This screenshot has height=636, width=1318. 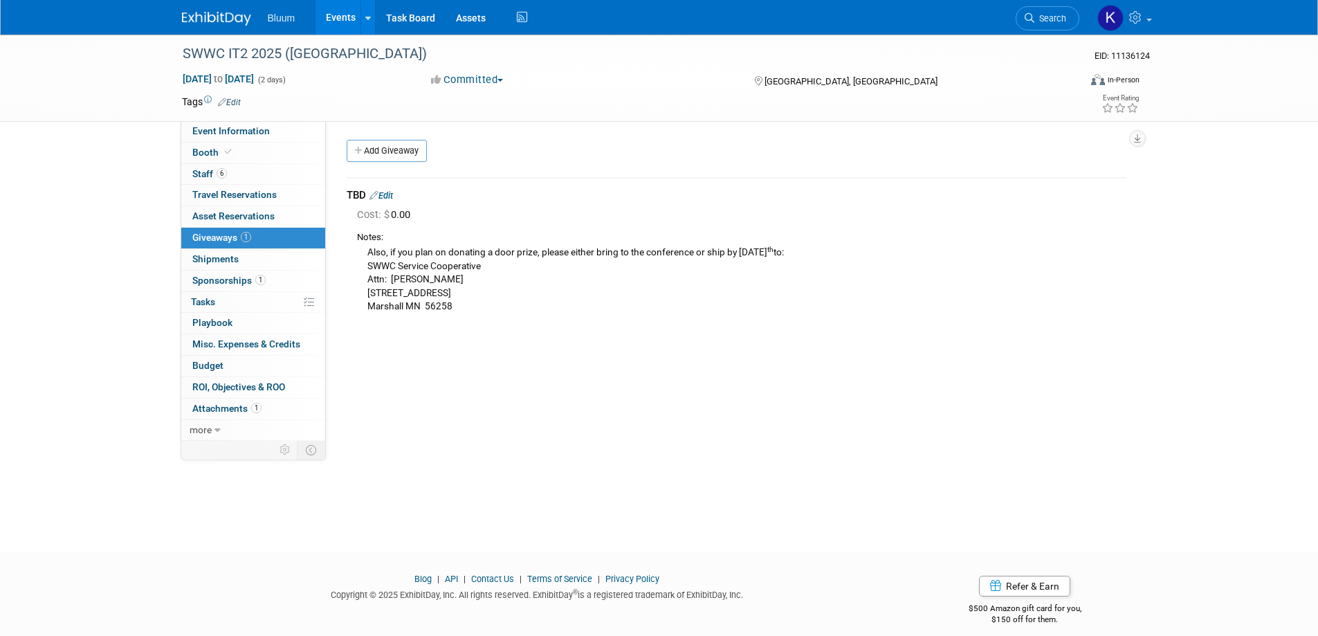 I want to click on span: Sponsorships, so click(x=229, y=280).